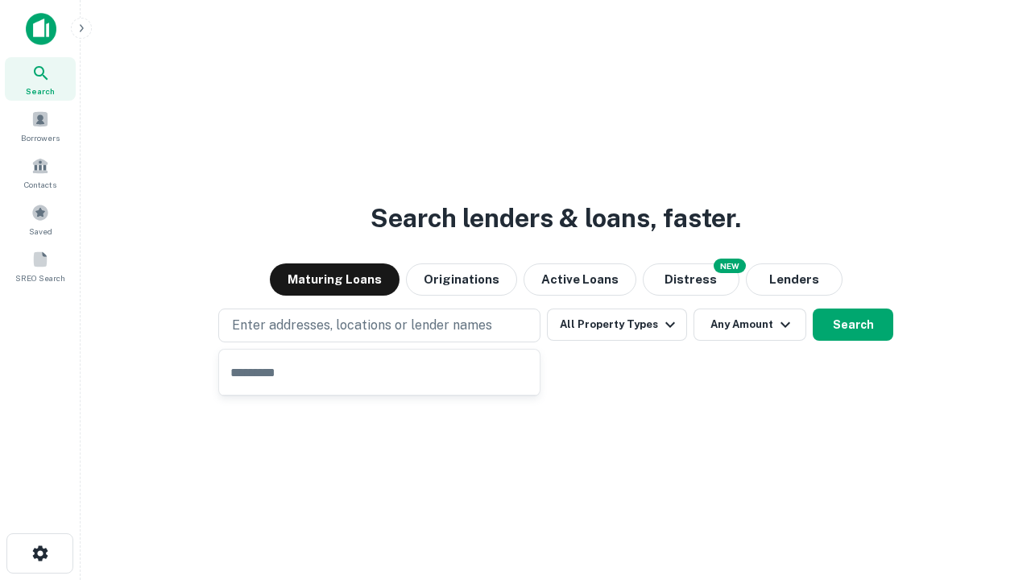 This screenshot has width=1031, height=580. Describe the element at coordinates (580, 279) in the screenshot. I see `button: Active Loans` at that location.